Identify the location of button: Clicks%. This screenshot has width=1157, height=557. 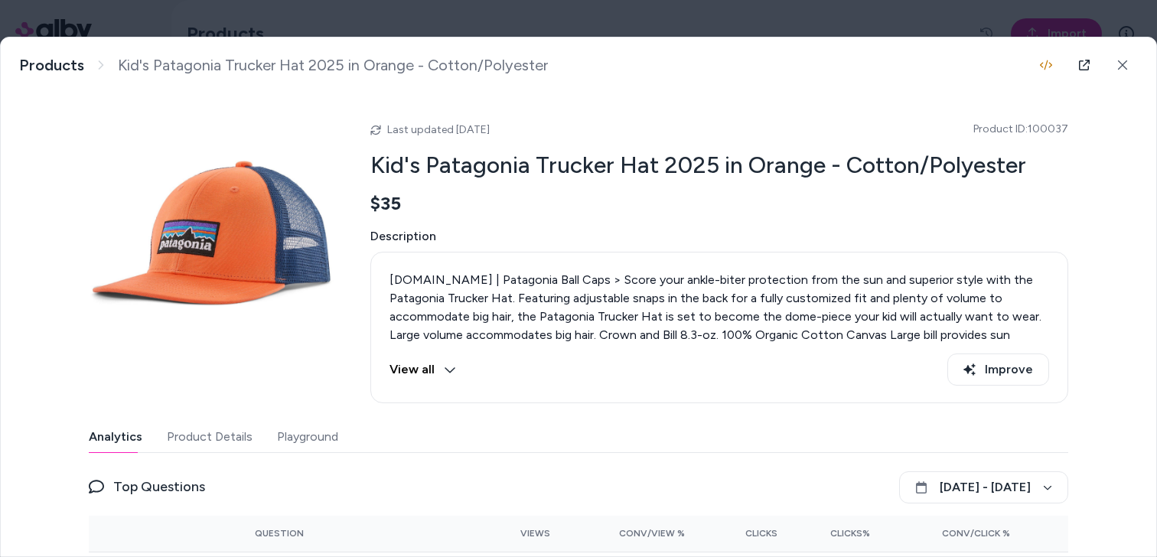
(835, 533).